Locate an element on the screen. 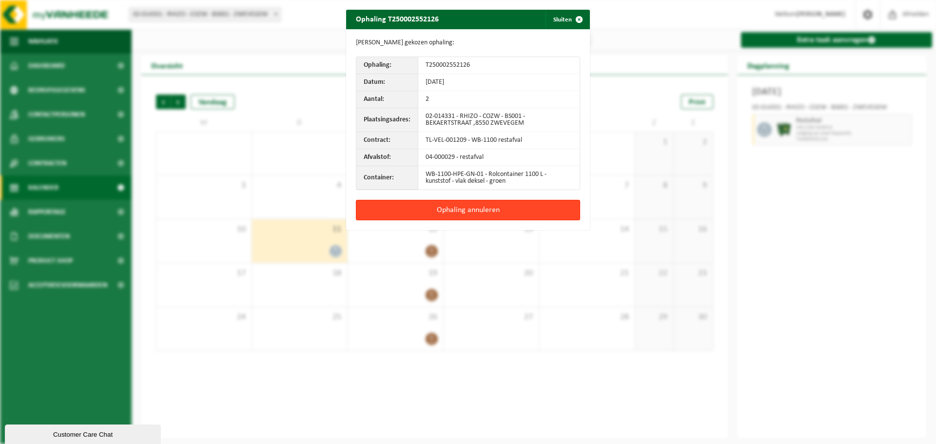 This screenshot has height=444, width=936. th: Datum: is located at coordinates (387, 82).